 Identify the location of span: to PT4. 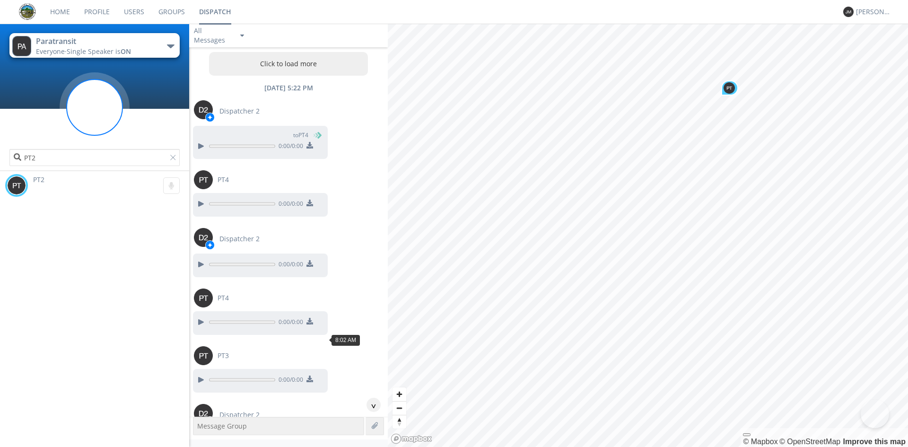
(301, 135).